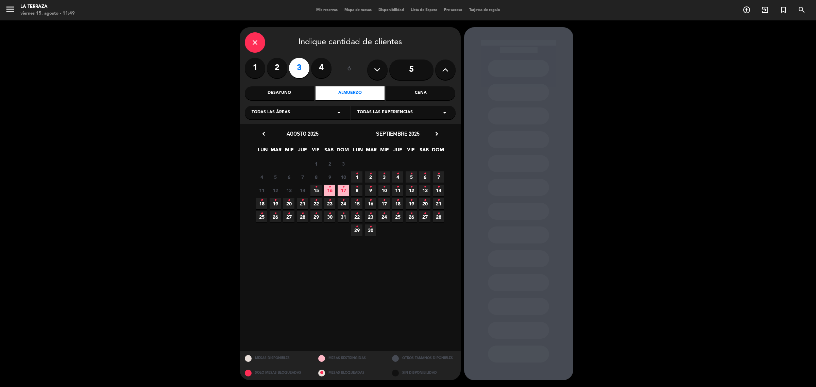  I want to click on span: MIE, so click(289, 151).